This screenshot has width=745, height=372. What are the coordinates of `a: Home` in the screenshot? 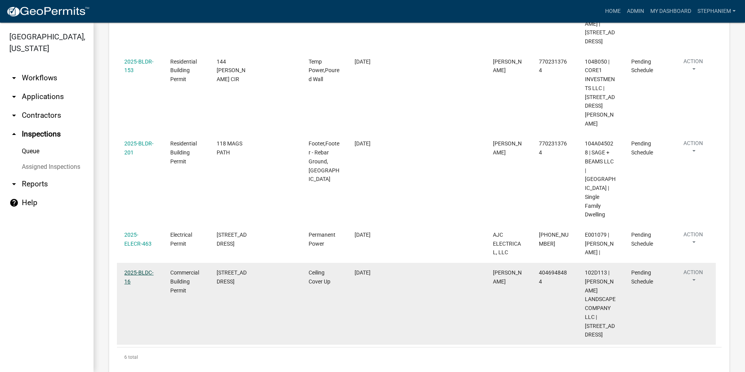 It's located at (613, 11).